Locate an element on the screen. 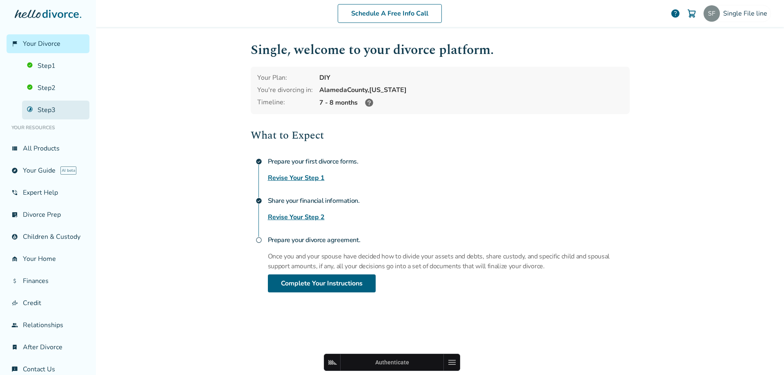 The width and height of the screenshot is (784, 375). a: finance_modeCredit is located at coordinates (48, 303).